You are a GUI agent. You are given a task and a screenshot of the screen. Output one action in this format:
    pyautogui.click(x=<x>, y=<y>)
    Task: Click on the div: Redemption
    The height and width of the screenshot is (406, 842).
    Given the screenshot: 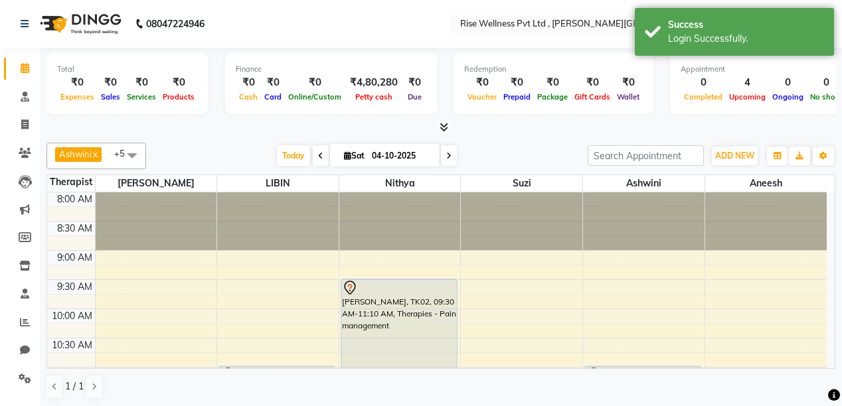 What is the action you would take?
    pyautogui.click(x=553, y=69)
    